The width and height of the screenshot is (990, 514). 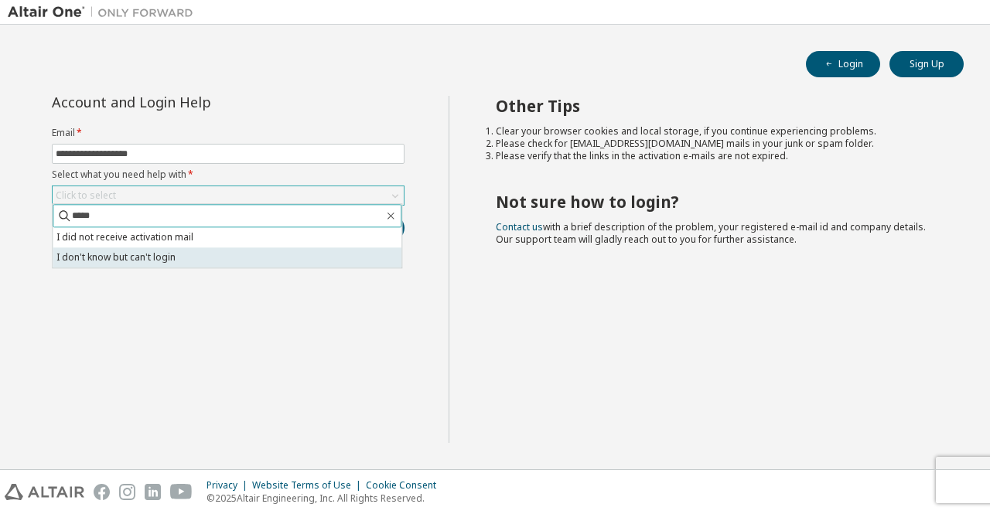 What do you see at coordinates (104, 12) in the screenshot?
I see `img: Altair One` at bounding box center [104, 12].